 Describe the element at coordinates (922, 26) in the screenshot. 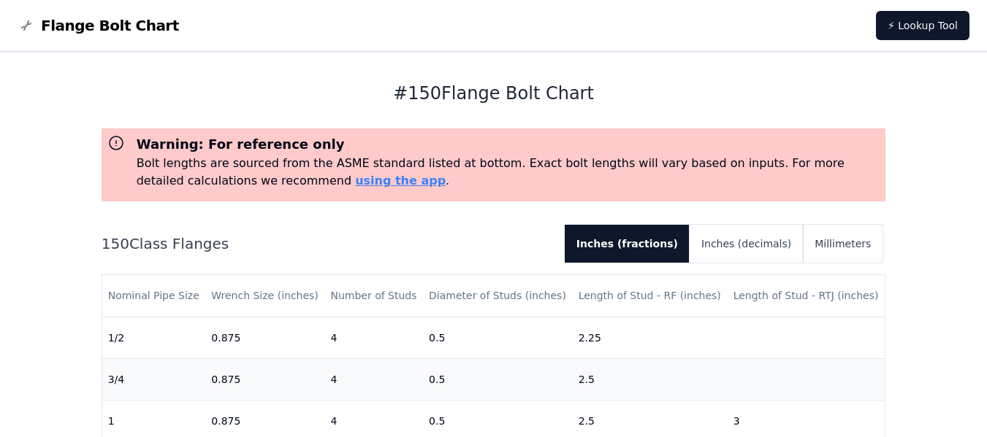

I see `a: ⚡ Lookup Tool` at that location.